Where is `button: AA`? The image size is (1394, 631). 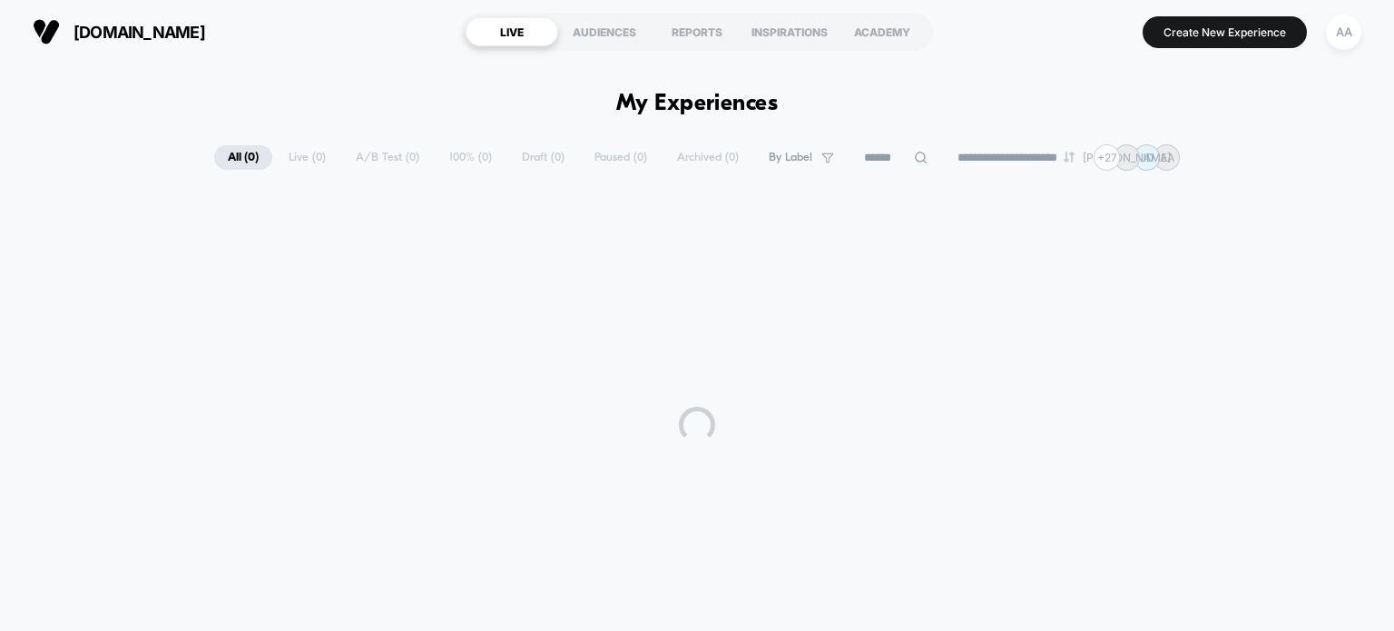
button: AA is located at coordinates (1344, 32).